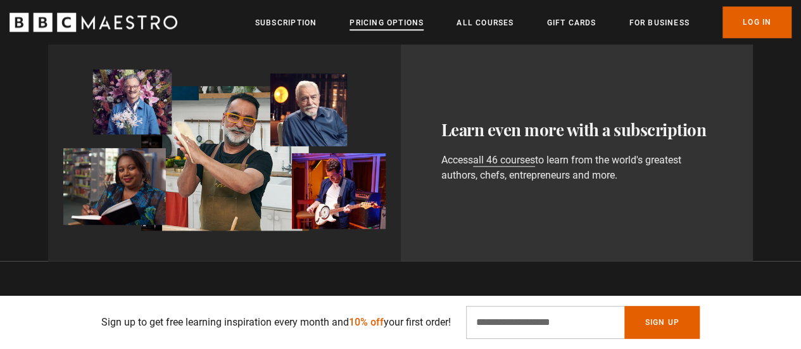 The height and width of the screenshot is (349, 801). Describe the element at coordinates (386, 23) in the screenshot. I see `a: Pricing Options` at that location.